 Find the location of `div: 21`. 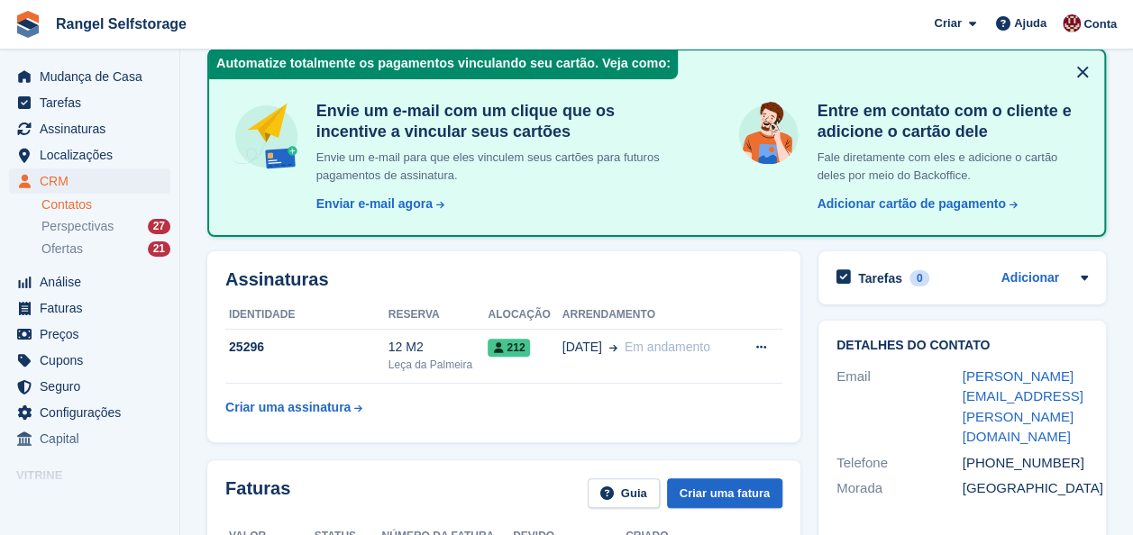

div: 21 is located at coordinates (159, 249).